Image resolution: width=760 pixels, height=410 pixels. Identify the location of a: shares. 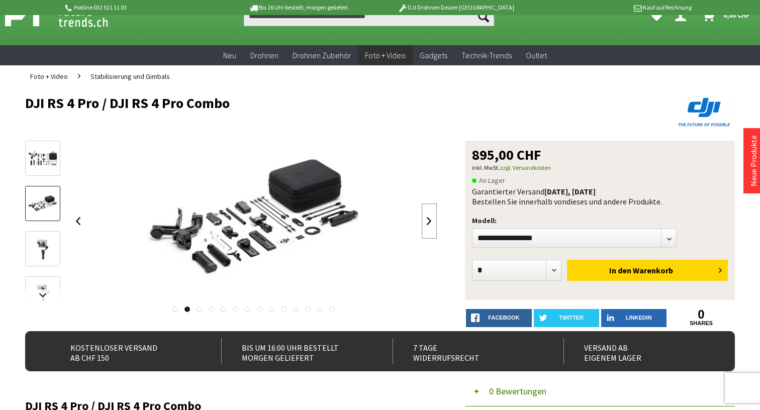
(701, 323).